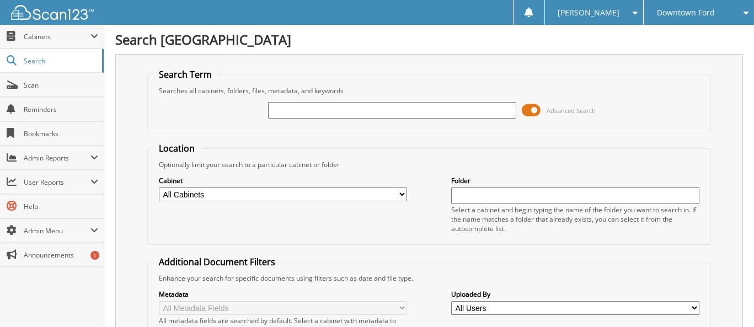 This screenshot has width=754, height=327. What do you see at coordinates (685, 13) in the screenshot?
I see `span: Downtown Ford` at bounding box center [685, 13].